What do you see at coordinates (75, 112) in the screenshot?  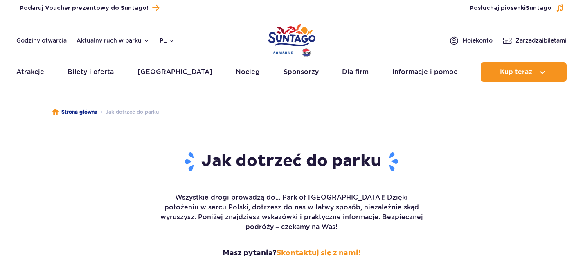 I see `a: Strona główna` at bounding box center [75, 112].